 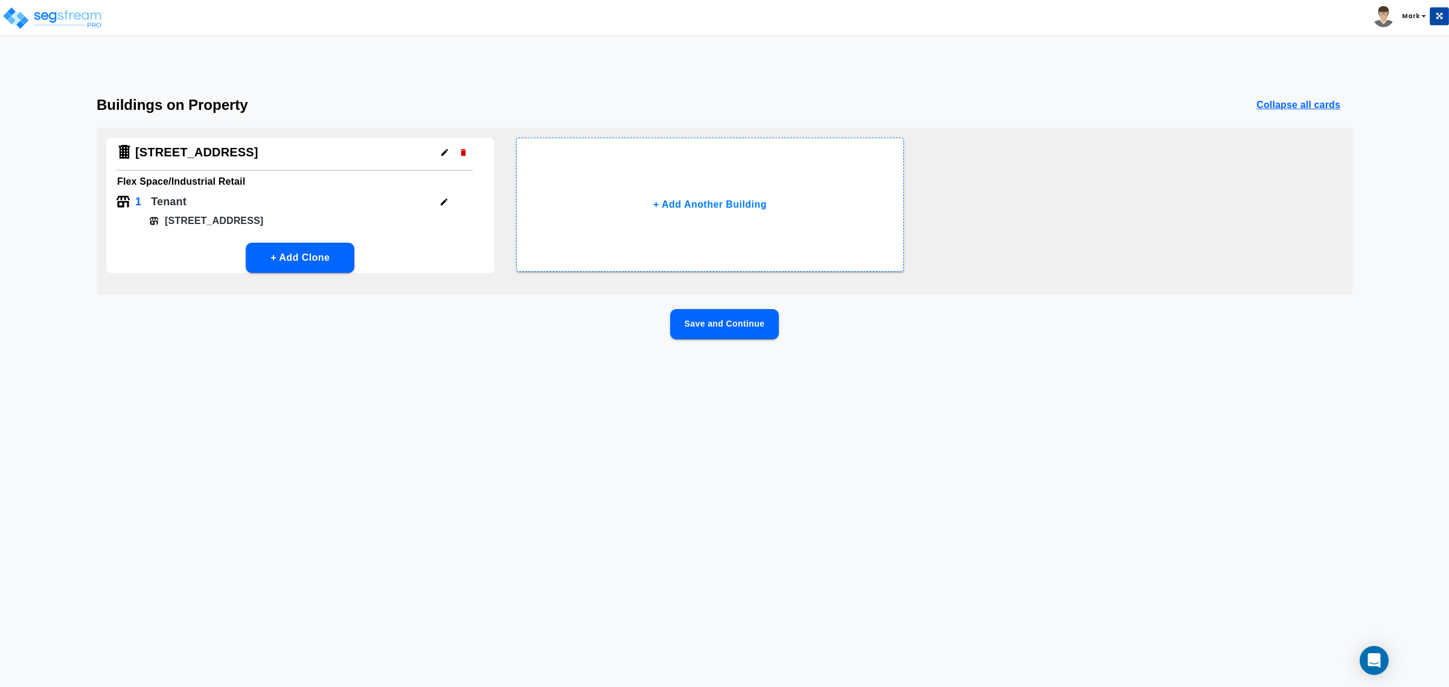 I want to click on p: Tenant, so click(x=168, y=202).